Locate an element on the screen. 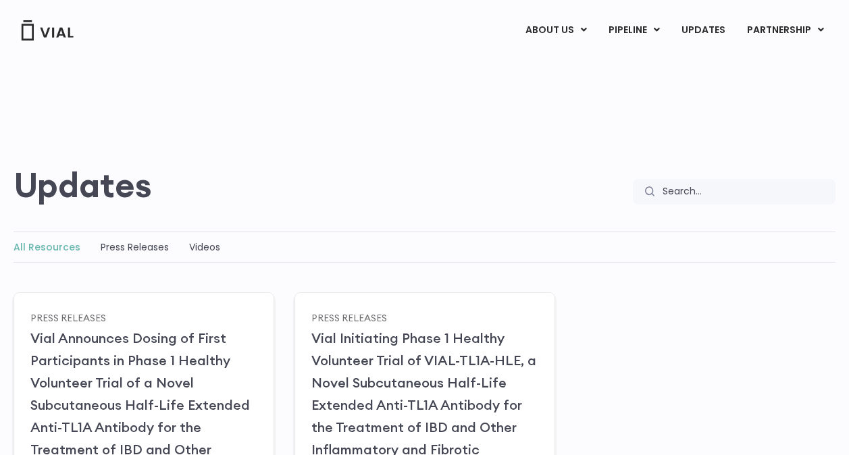 The image size is (849, 455). a: Videos is located at coordinates (205, 247).